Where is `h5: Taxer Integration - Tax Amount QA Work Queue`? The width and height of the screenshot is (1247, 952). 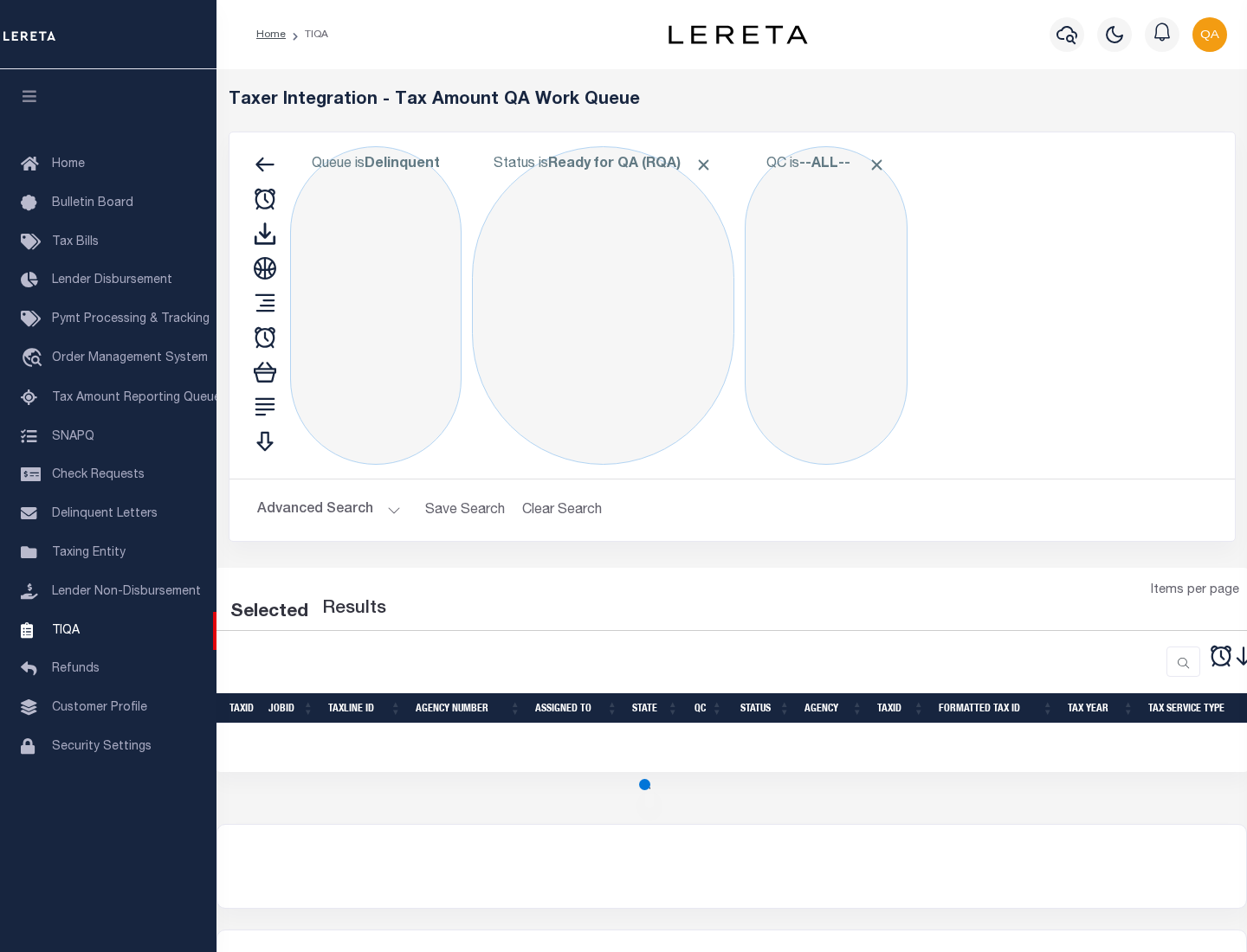 h5: Taxer Integration - Tax Amount QA Work Queue is located at coordinates (732, 100).